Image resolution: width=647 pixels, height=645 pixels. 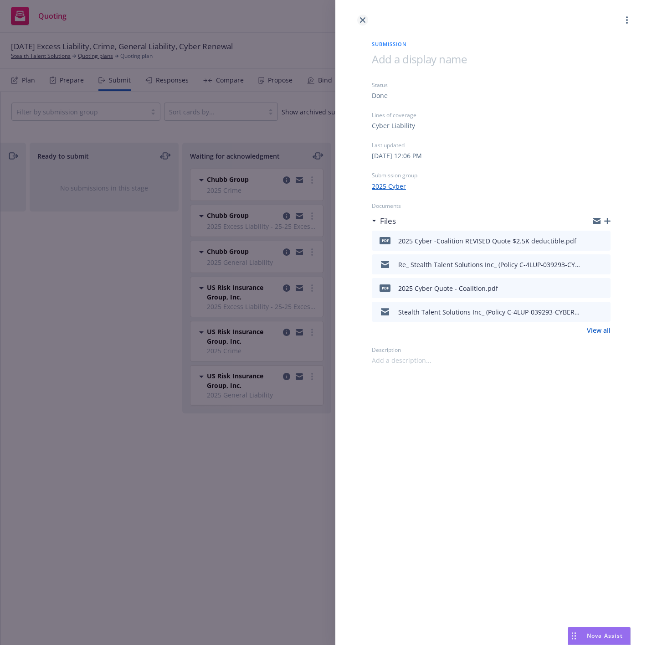 What do you see at coordinates (491, 115) in the screenshot?
I see `div: Lines of coverage` at bounding box center [491, 115].